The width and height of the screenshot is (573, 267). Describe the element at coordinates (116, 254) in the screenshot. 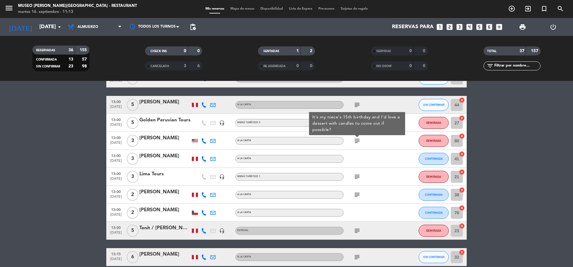

I see `span: 13:15` at that location.